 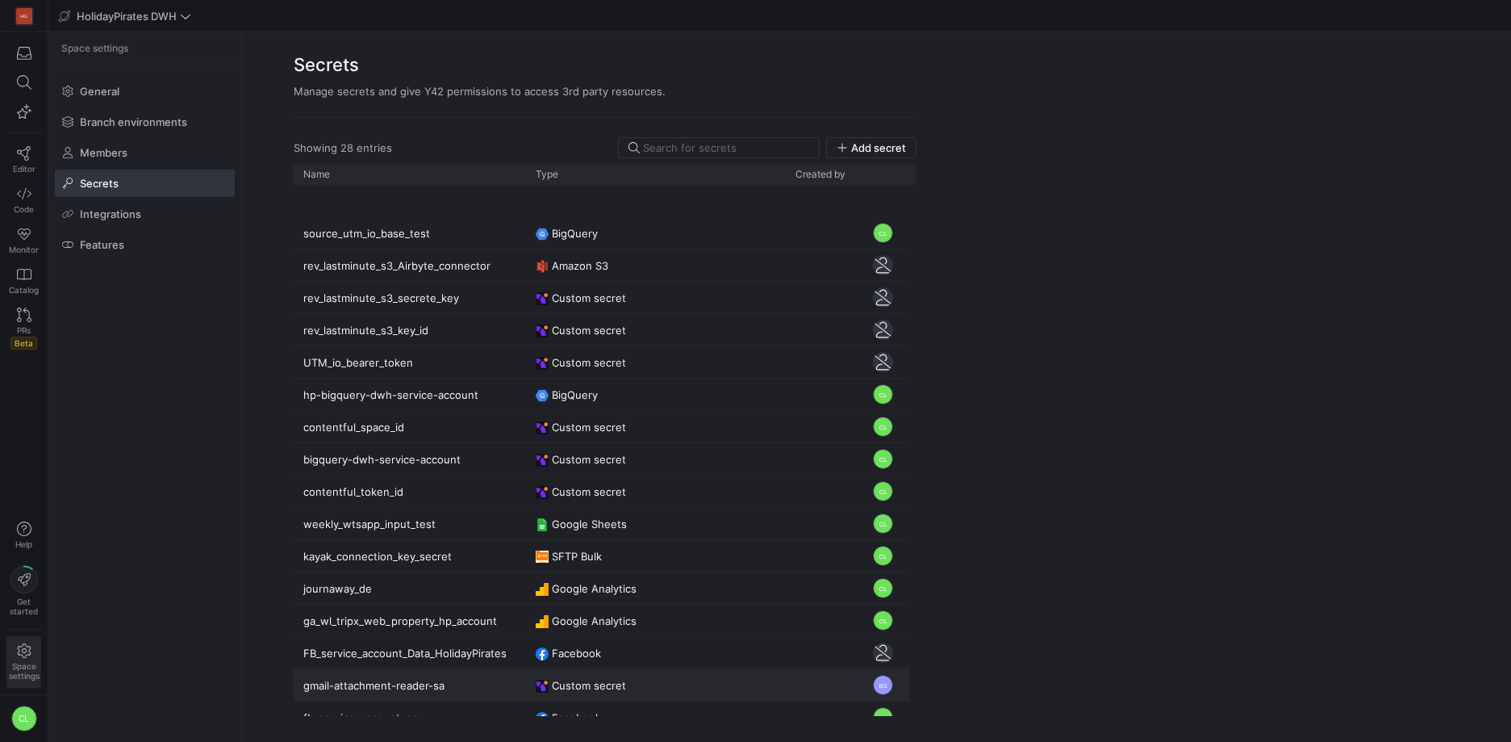 What do you see at coordinates (410, 394) in the screenshot?
I see `div: hp-bigquery-dwh-service-account` at bounding box center [410, 394].